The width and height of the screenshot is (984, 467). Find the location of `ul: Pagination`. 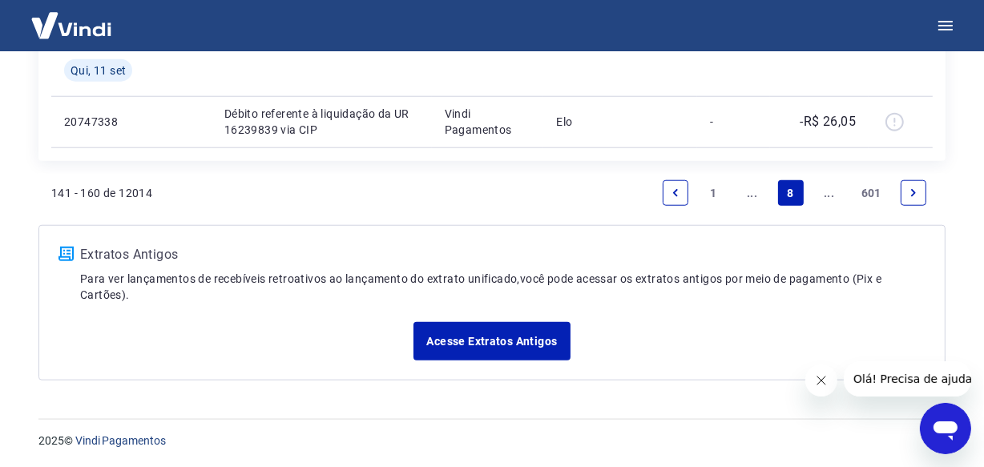

ul: Pagination is located at coordinates (794, 193).